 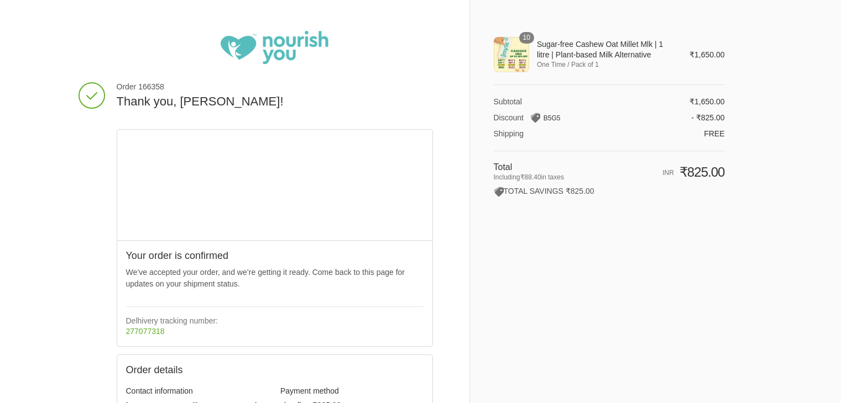 I want to click on span: - ₹825.00, so click(x=707, y=118).